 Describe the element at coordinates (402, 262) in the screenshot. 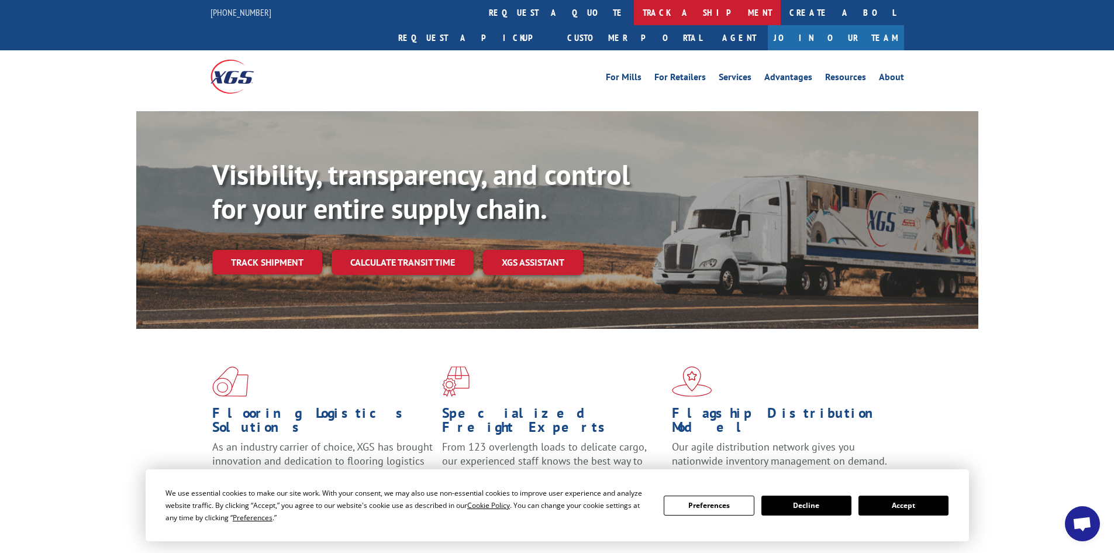

I see `a: Calculate transit time` at that location.